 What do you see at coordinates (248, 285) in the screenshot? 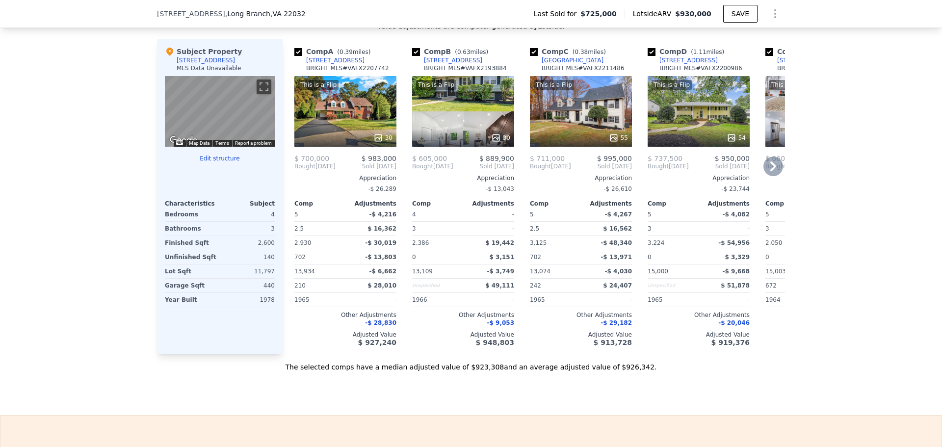
I see `div: 440` at bounding box center [248, 285].